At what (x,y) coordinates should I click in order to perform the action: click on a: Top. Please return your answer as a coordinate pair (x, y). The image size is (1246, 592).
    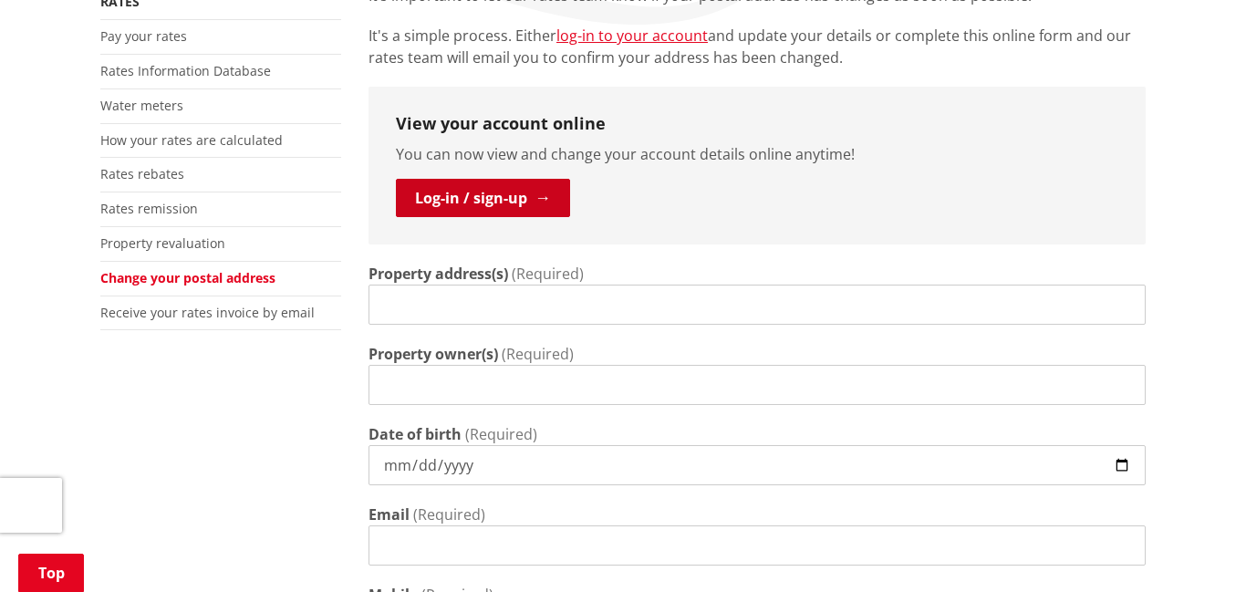
    Looking at the image, I should click on (51, 573).